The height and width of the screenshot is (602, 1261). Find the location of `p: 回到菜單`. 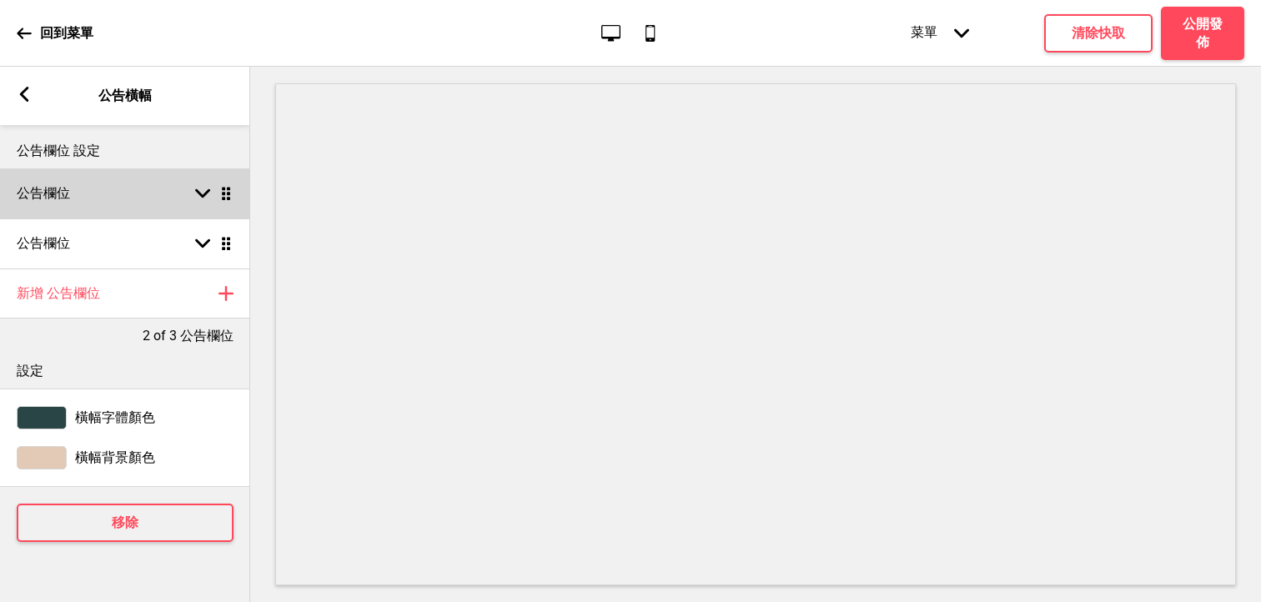

p: 回到菜單 is located at coordinates (67, 33).